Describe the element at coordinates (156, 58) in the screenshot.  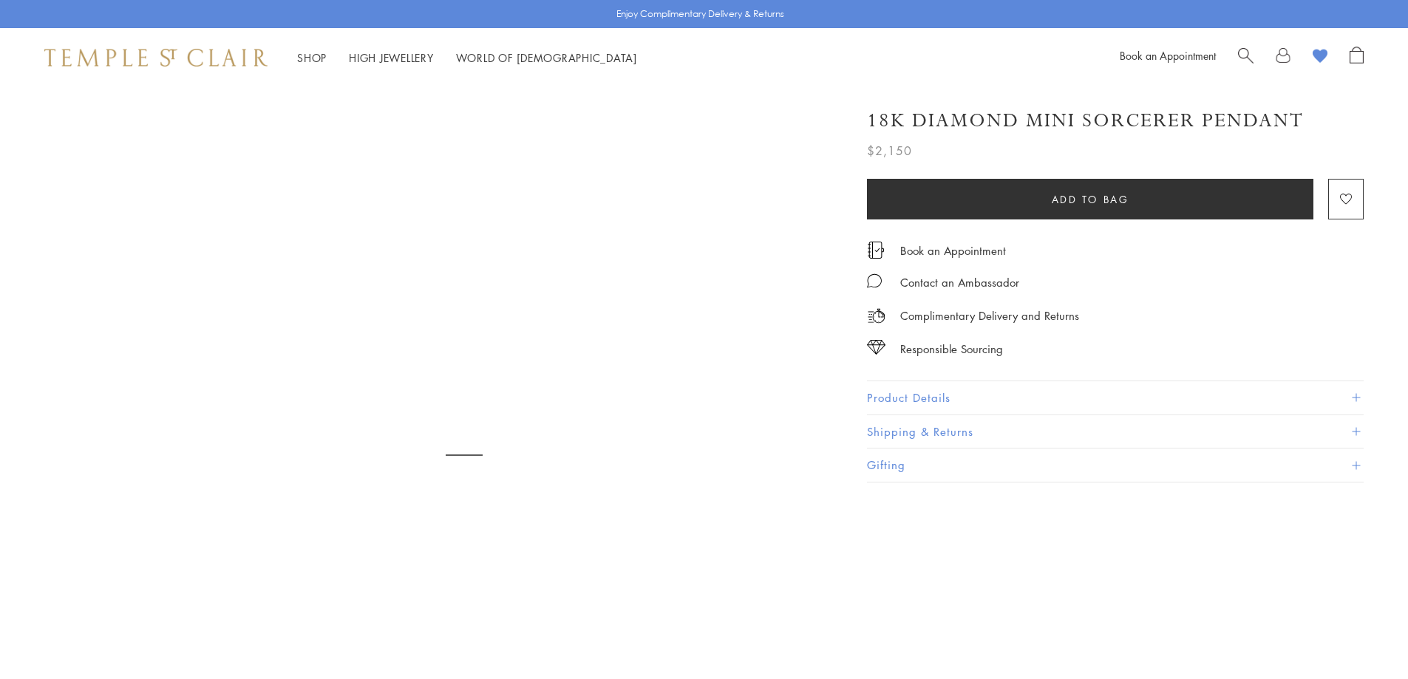
I see `img: Temple St. Clair` at that location.